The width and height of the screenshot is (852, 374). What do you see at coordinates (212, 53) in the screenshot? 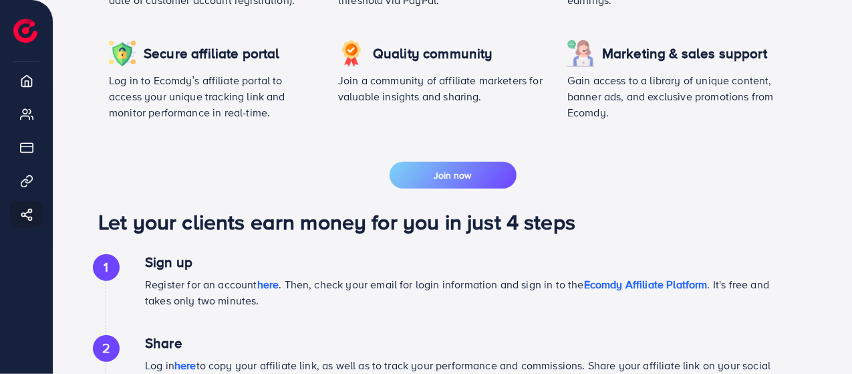
I see `h4: Secure affiliate portal` at bounding box center [212, 53].